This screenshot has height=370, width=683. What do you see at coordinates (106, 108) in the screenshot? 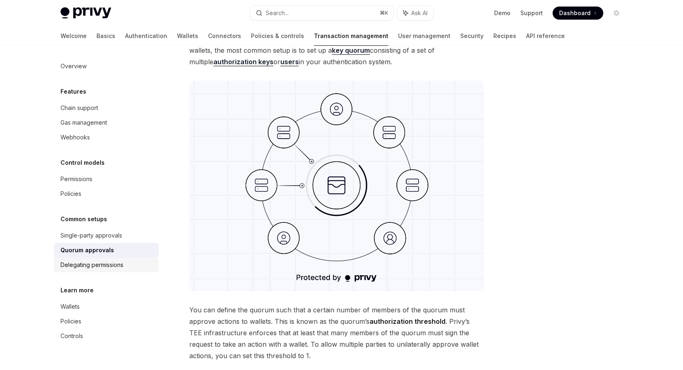
I see `a: Chain support` at bounding box center [106, 108].